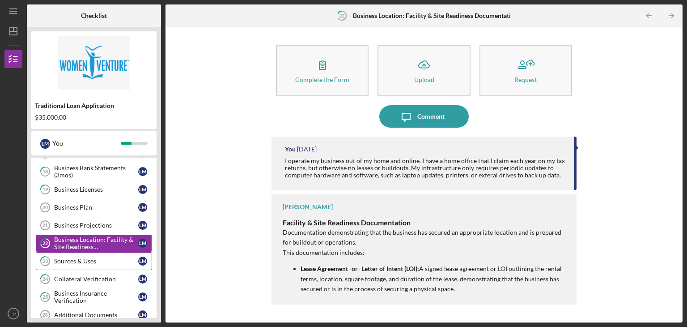 This screenshot has width=687, height=327. I want to click on div: Traditional Loan Application, so click(94, 106).